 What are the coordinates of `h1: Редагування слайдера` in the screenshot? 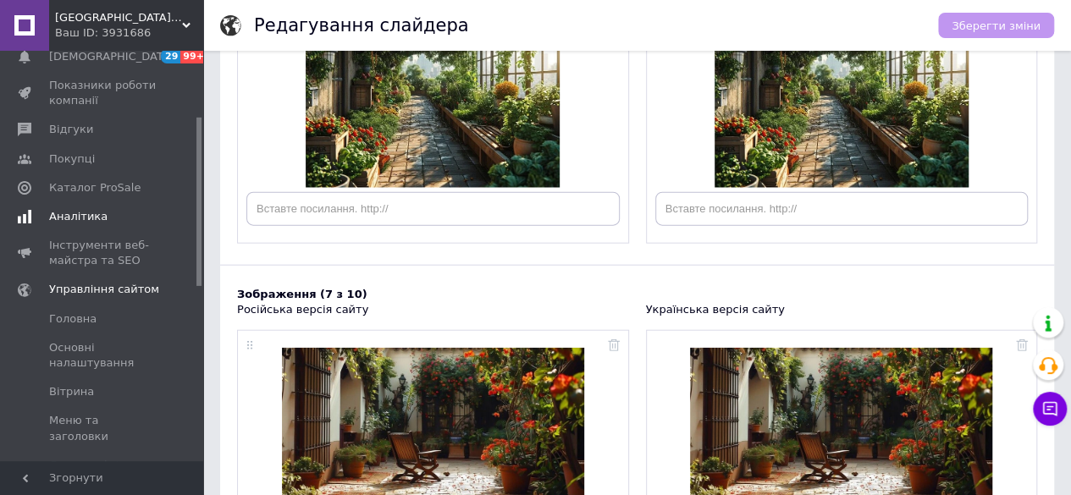 It's located at (362, 25).